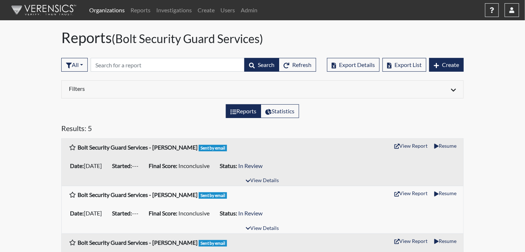 Image resolution: width=525 pixels, height=252 pixels. Describe the element at coordinates (163, 89) in the screenshot. I see `h6: Filters` at that location.